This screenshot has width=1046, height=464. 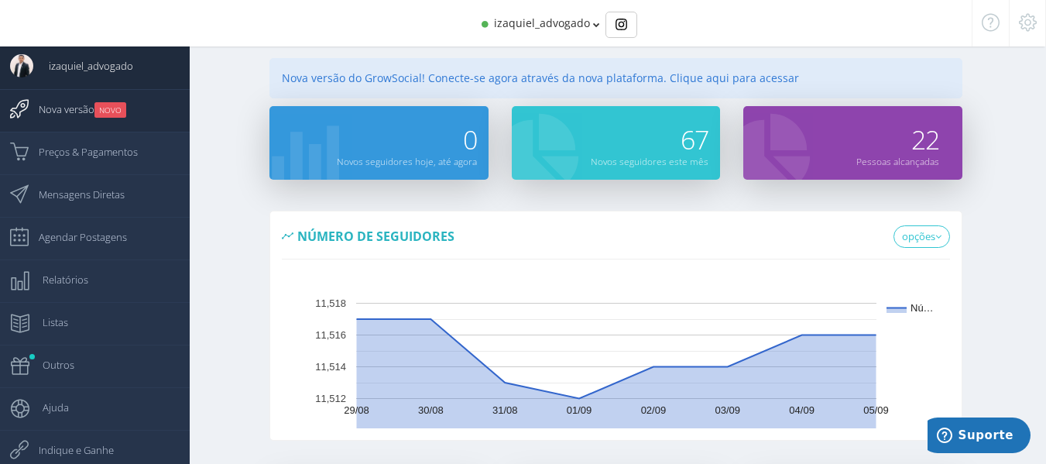 What do you see at coordinates (801, 410) in the screenshot?
I see `text: 04/09` at bounding box center [801, 410].